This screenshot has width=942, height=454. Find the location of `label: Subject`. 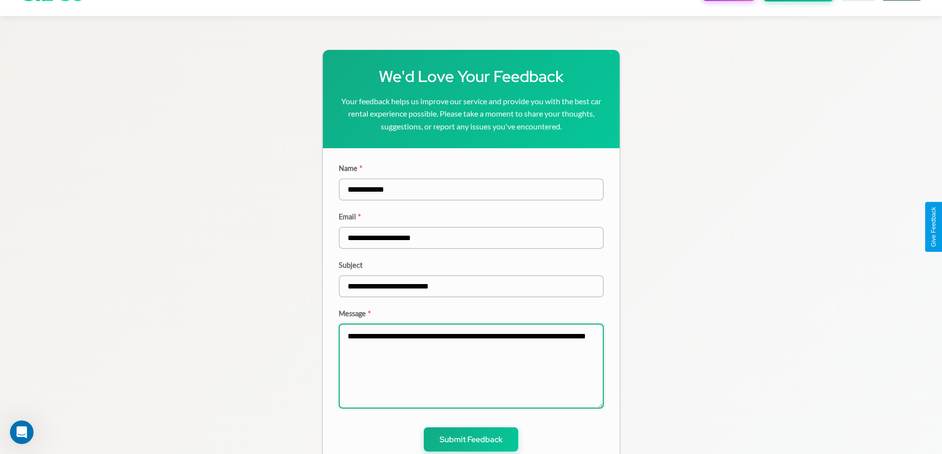

label: Subject is located at coordinates (471, 265).